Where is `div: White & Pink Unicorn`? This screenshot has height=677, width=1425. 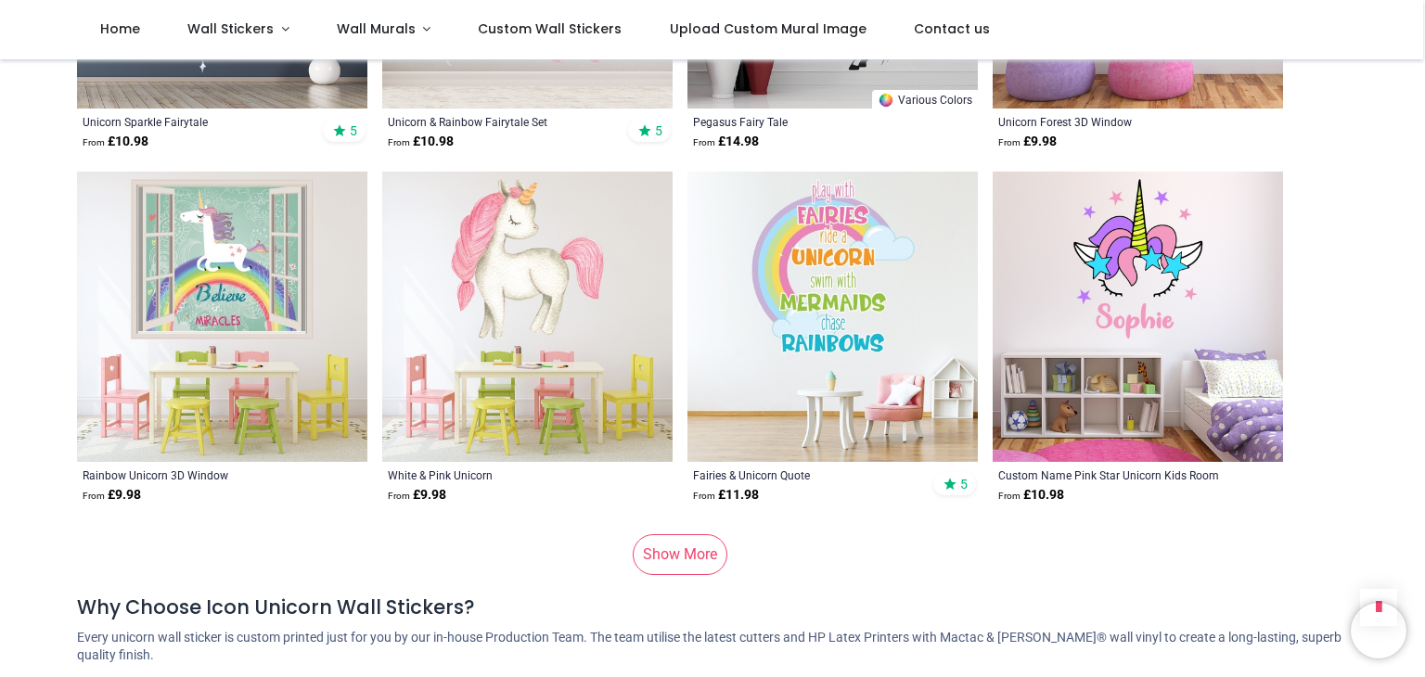
div: White & Pink Unicorn is located at coordinates (499, 475).